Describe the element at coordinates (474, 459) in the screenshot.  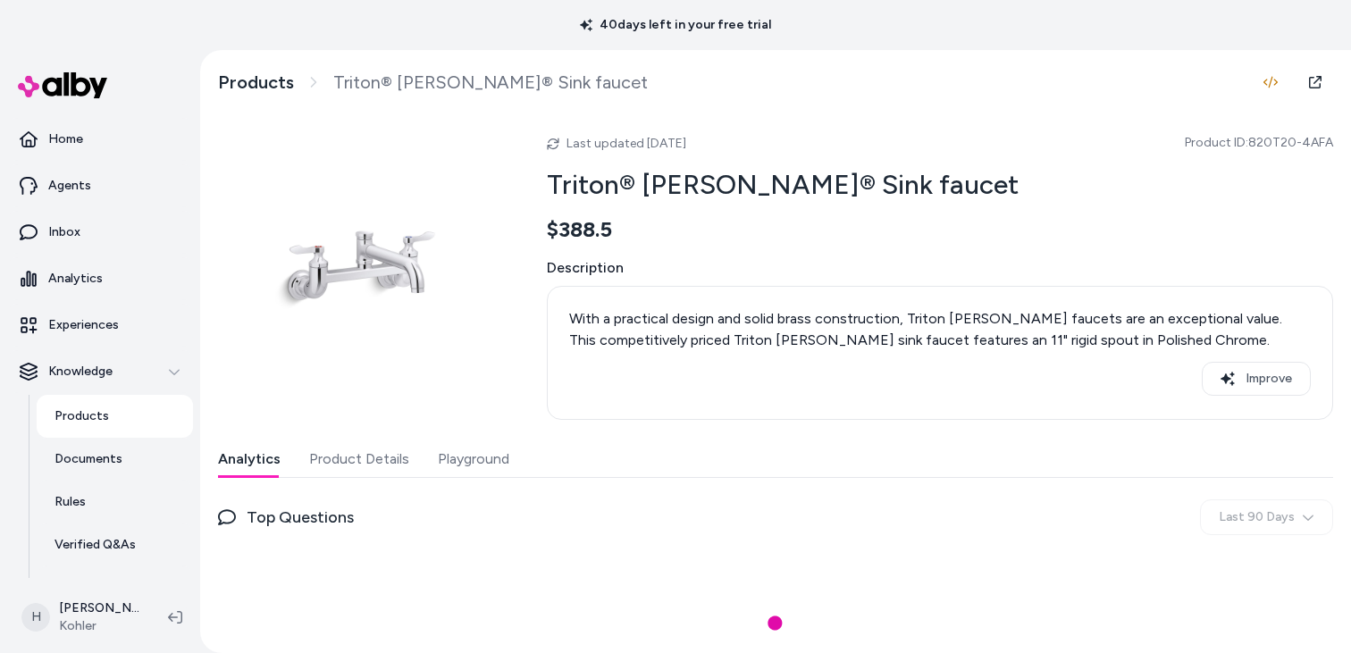
I see `button: Playground` at that location.